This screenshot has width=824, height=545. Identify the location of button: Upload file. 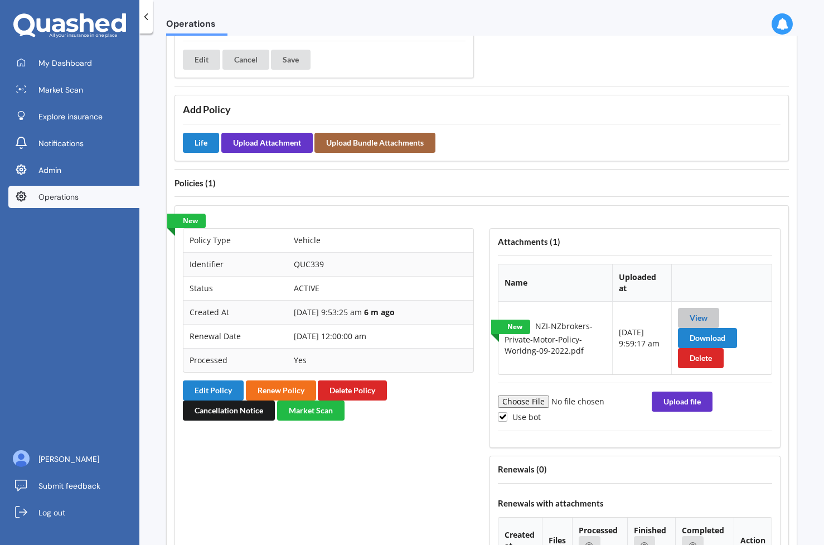
(682, 402).